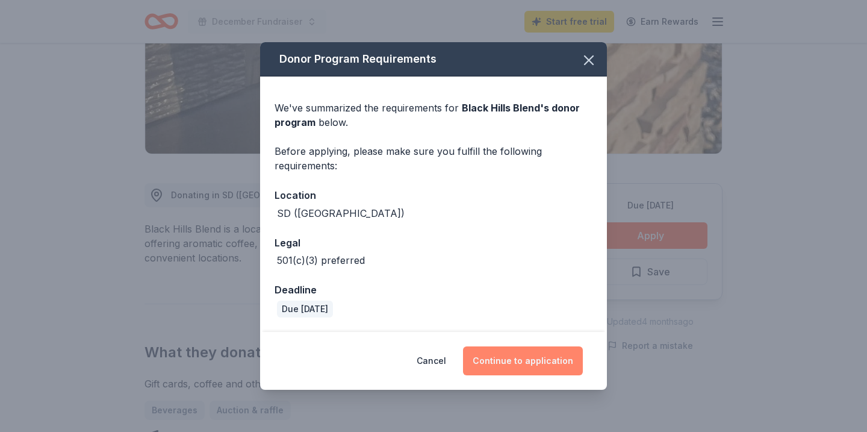 The width and height of the screenshot is (867, 432). I want to click on div: We've summarized the requirements for below., so click(433, 115).